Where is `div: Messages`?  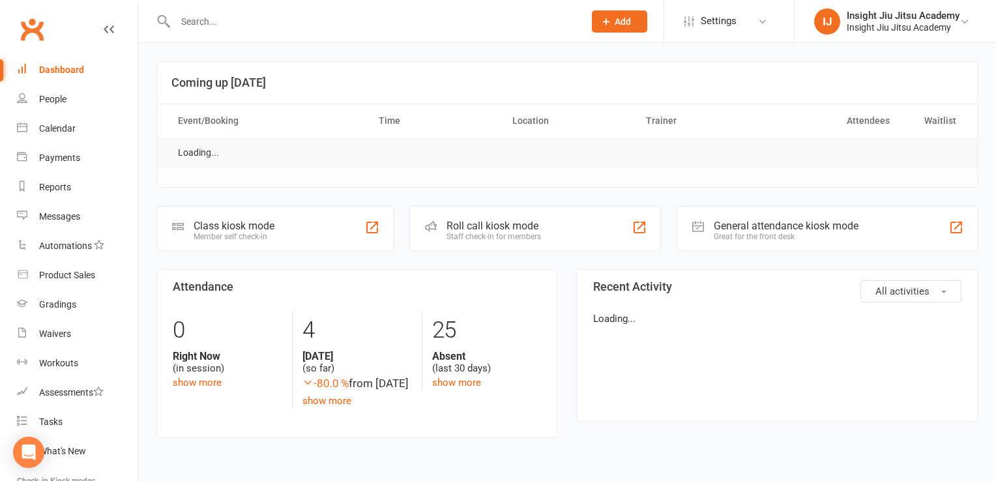 div: Messages is located at coordinates (59, 216).